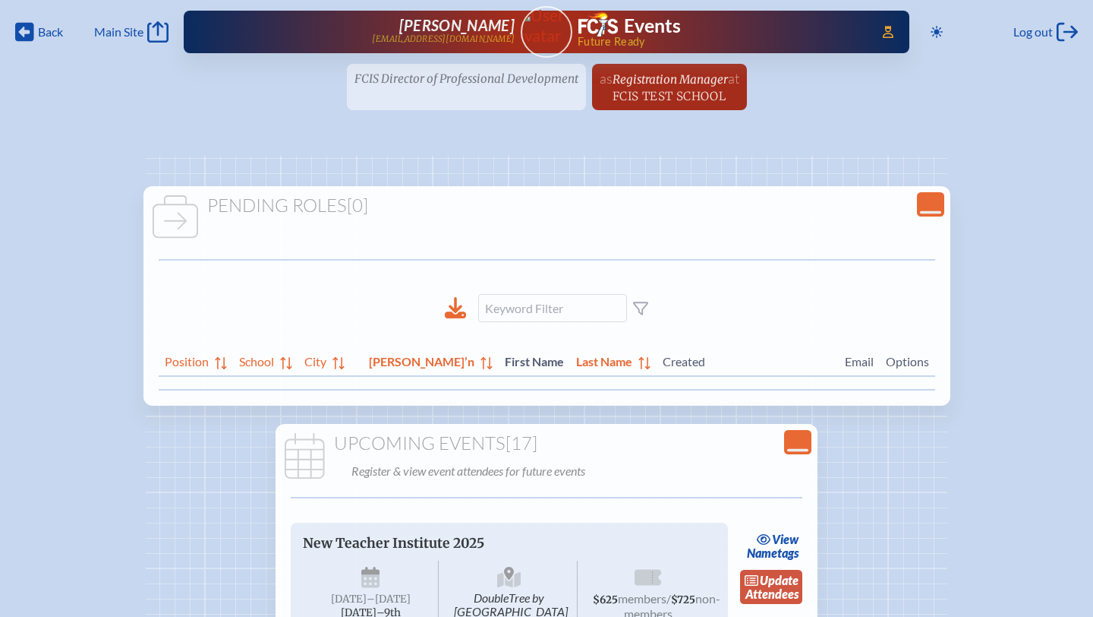 This screenshot has height=617, width=1093. Describe the element at coordinates (772, 546) in the screenshot. I see `a: viewNametags` at that location.